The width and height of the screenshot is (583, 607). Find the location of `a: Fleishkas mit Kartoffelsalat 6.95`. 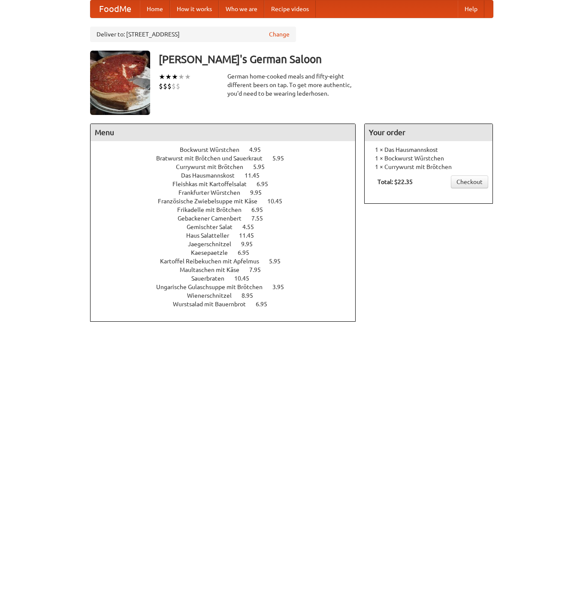

a: Fleishkas mit Kartoffelsalat 6.95 is located at coordinates (228, 184).